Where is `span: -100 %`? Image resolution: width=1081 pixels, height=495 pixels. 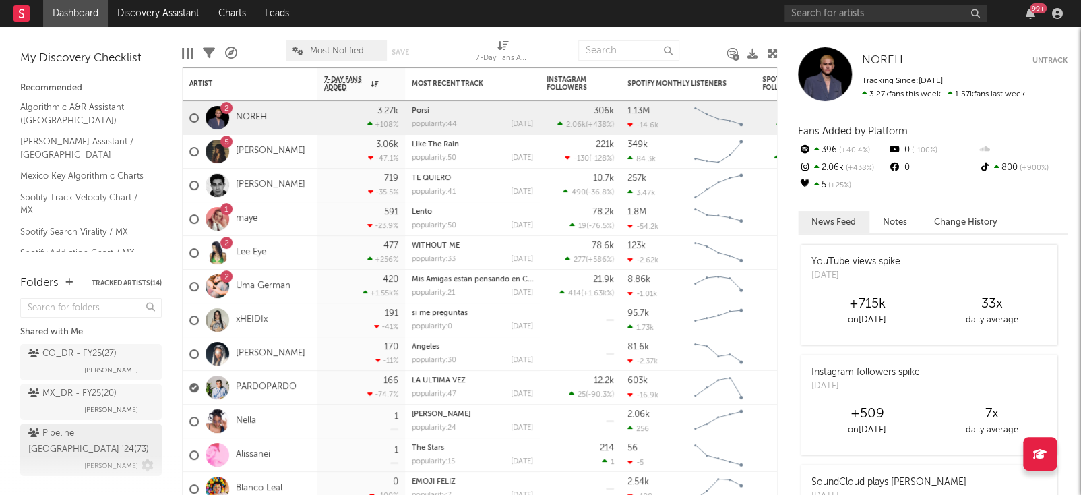
span: -100 % is located at coordinates (923, 150).